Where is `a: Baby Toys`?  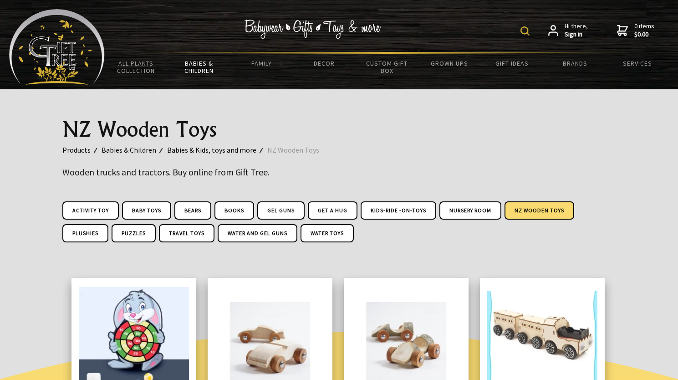
a: Baby Toys is located at coordinates (147, 210).